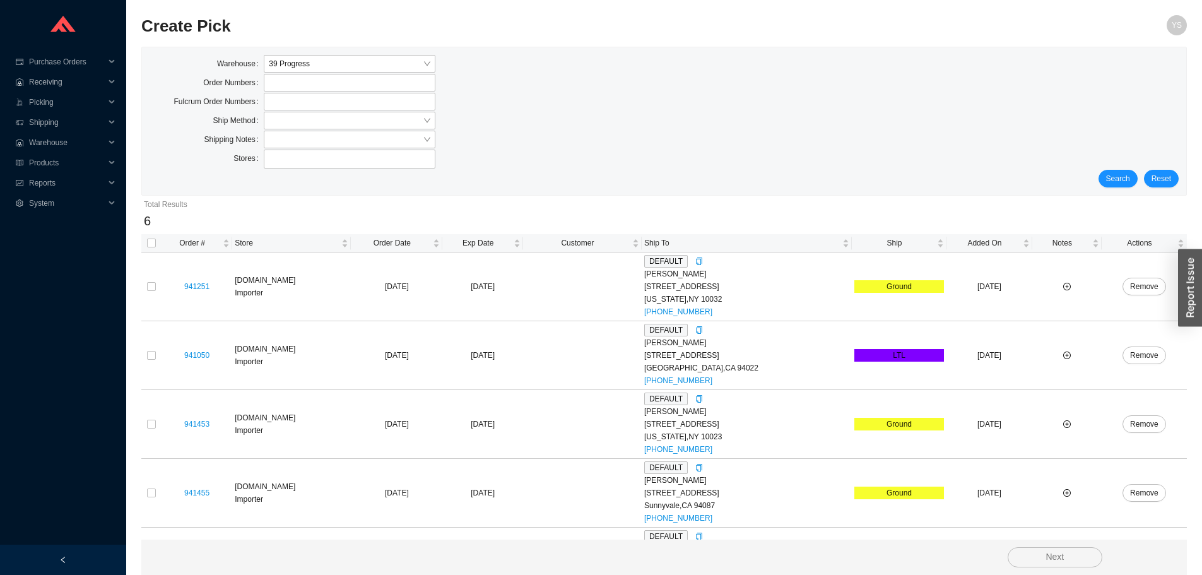  I want to click on a: 941251, so click(197, 286).